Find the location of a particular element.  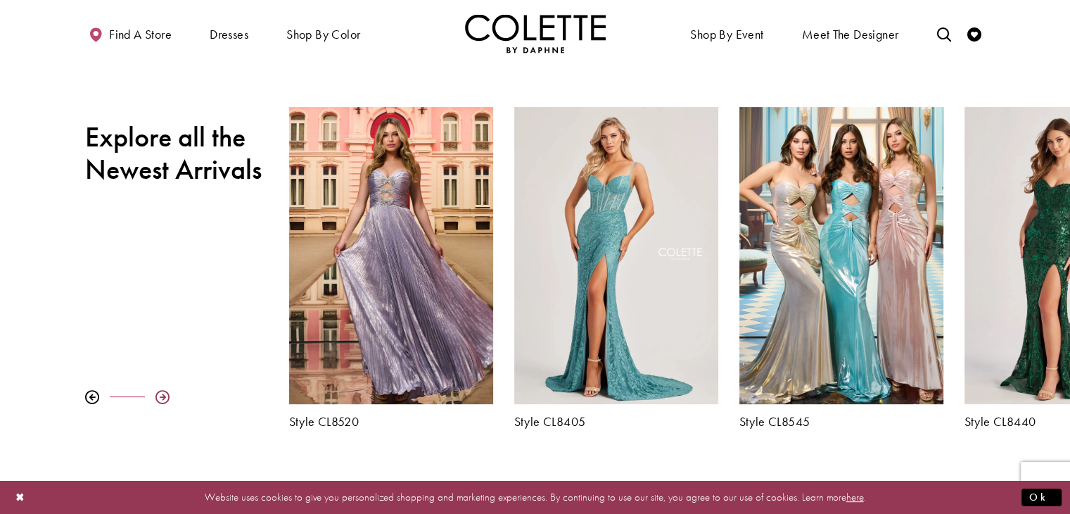

a: Check Wishlist is located at coordinates (975, 33).